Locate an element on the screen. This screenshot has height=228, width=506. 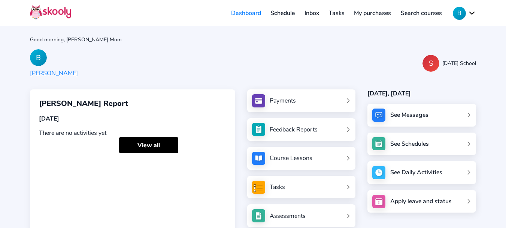
div: Assessments is located at coordinates (288, 216).